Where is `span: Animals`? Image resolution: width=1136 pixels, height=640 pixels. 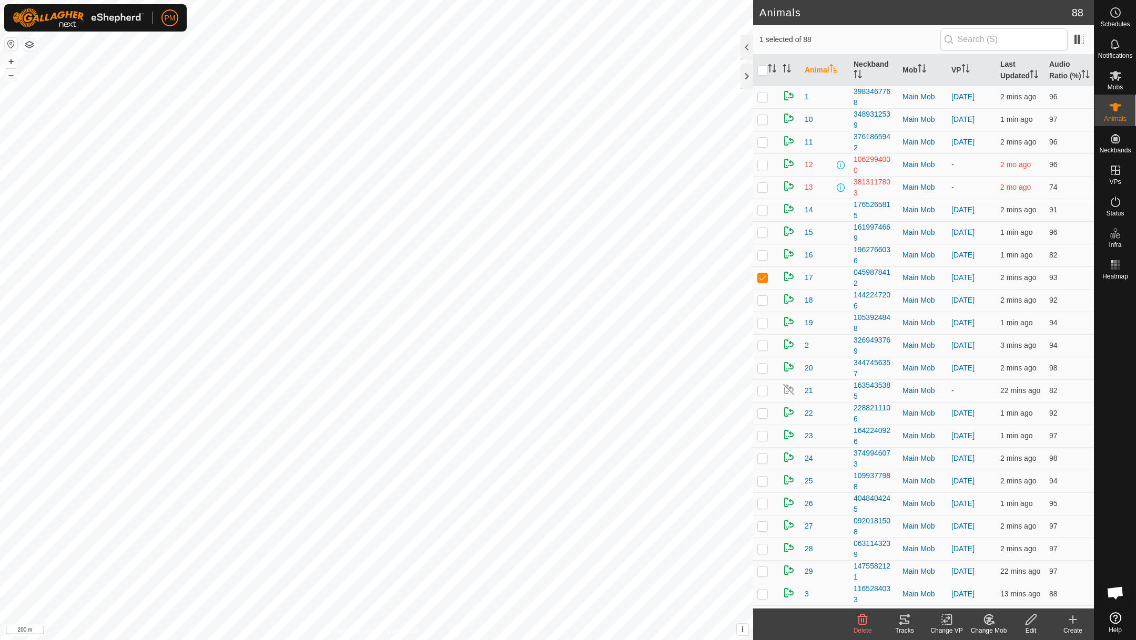 span: Animals is located at coordinates (1115, 119).